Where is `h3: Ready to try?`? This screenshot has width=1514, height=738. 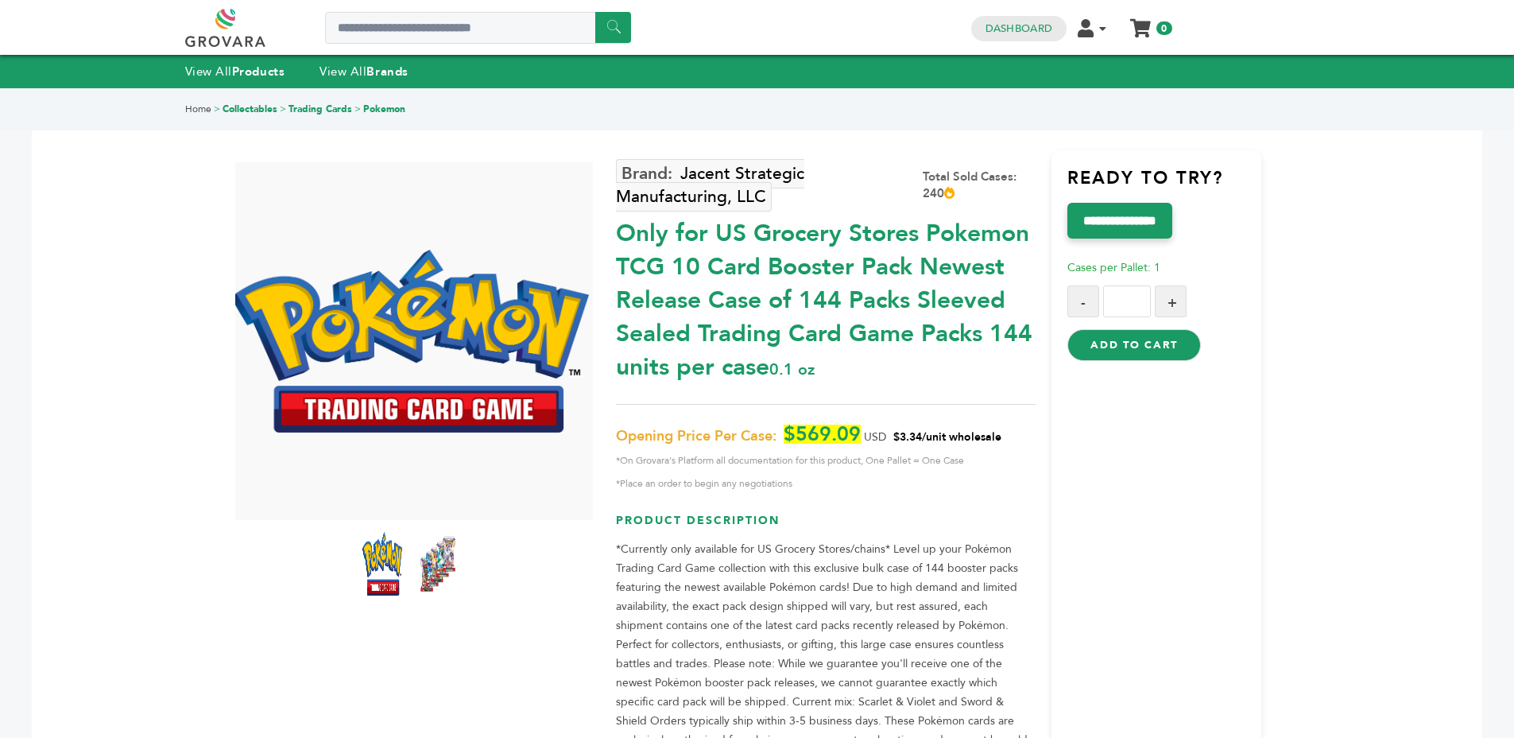 h3: Ready to try? is located at coordinates (1164, 184).